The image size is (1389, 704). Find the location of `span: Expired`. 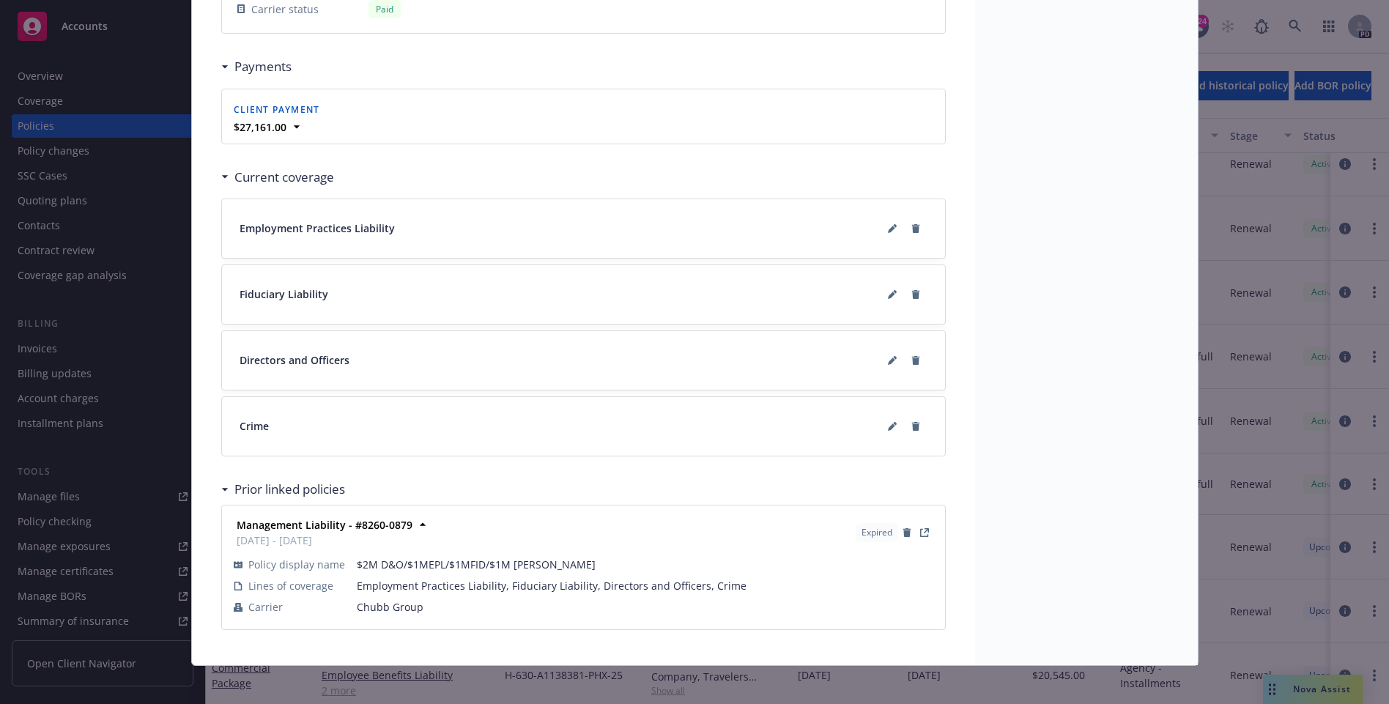

span: Expired is located at coordinates (877, 533).